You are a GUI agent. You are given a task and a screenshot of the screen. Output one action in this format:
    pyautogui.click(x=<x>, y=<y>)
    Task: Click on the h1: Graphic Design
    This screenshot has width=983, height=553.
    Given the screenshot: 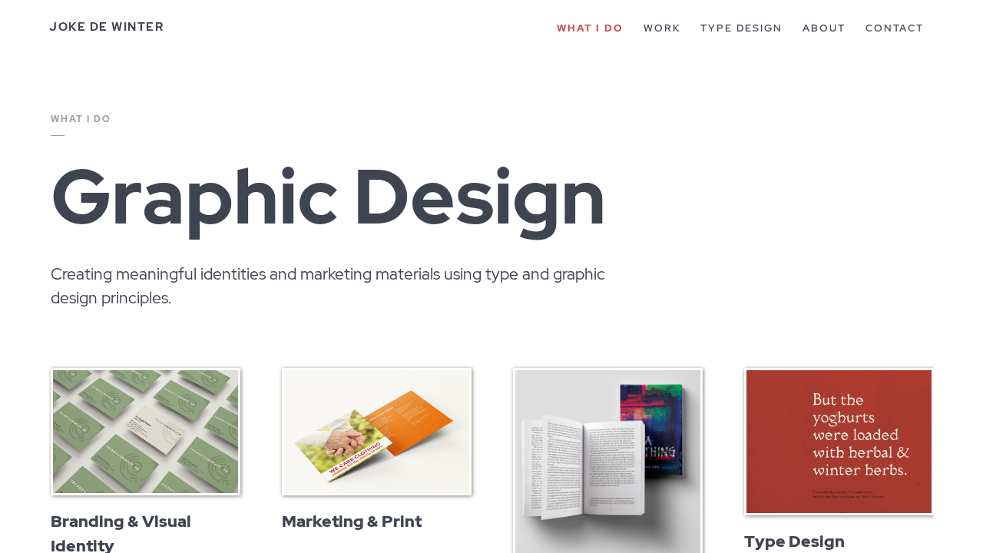 What is the action you would take?
    pyautogui.click(x=395, y=208)
    